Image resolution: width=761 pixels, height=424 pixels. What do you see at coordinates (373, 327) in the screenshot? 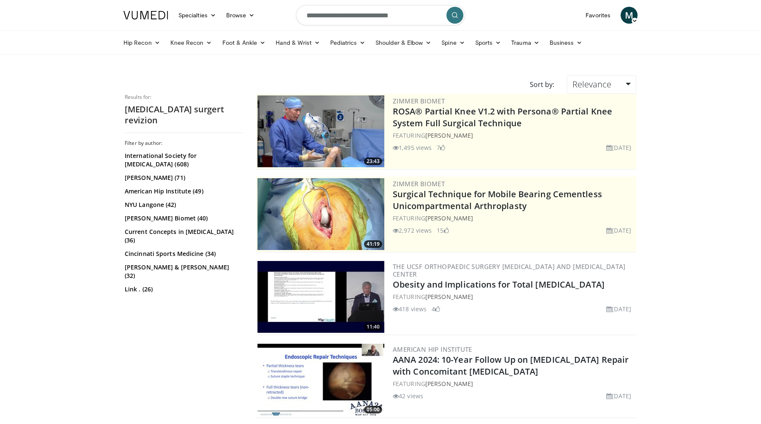
I see `span: 11:40` at bounding box center [373, 327].